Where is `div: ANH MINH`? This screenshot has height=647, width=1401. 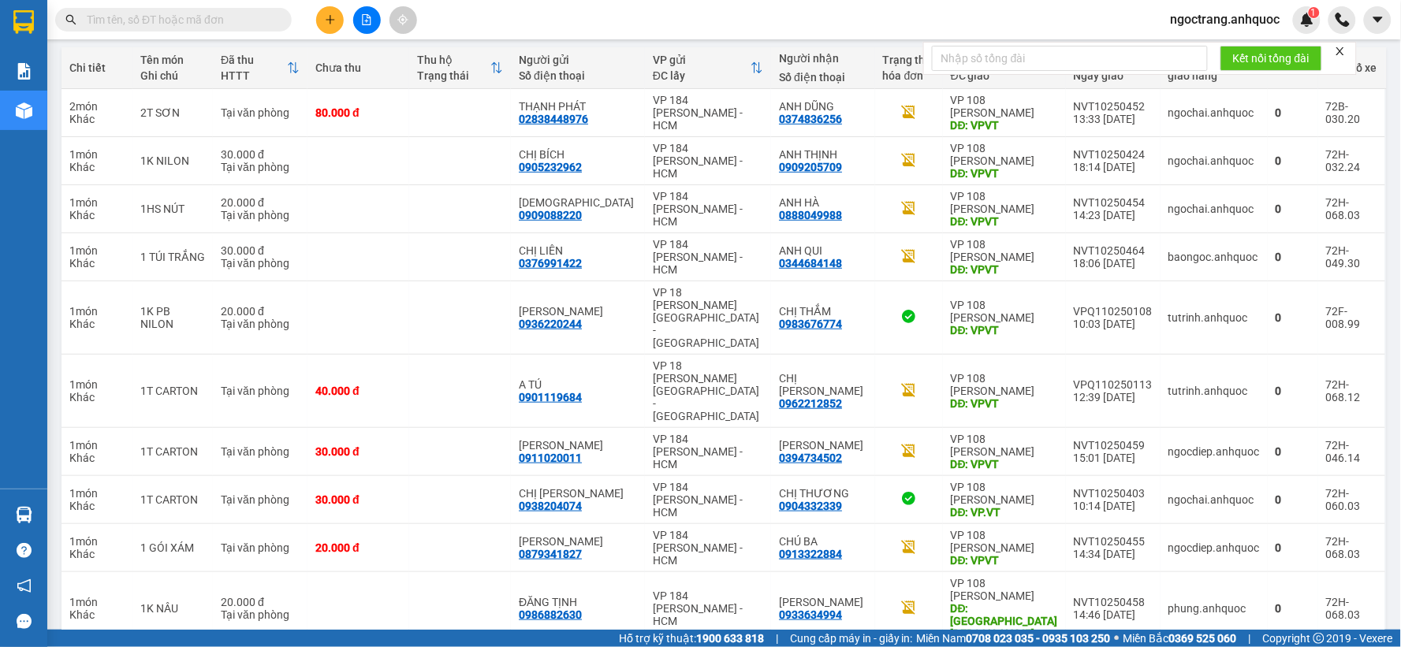 div: ANH MINH is located at coordinates (823, 446).